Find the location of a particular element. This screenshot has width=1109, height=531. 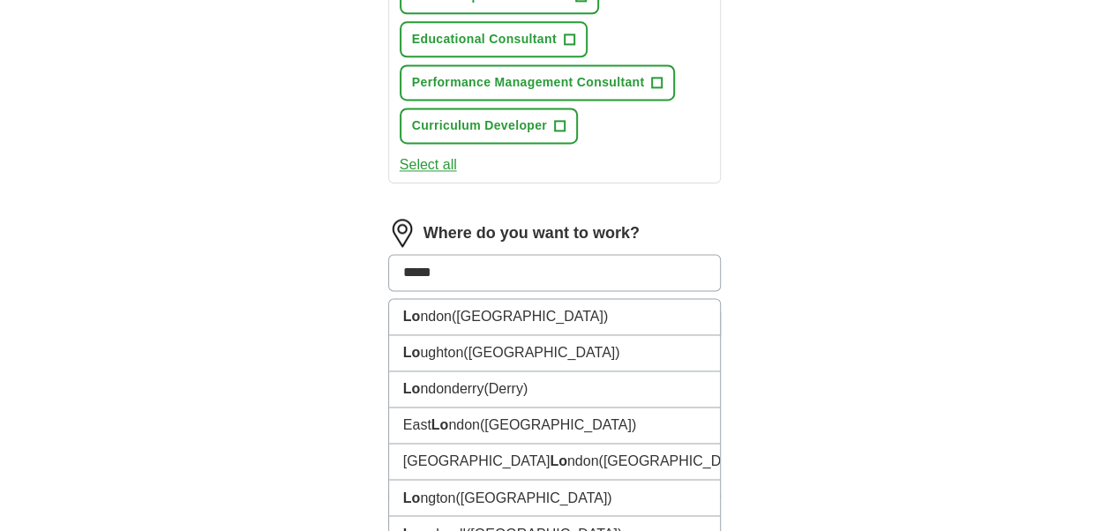

span: Performance Management Consultant is located at coordinates (528, 82).